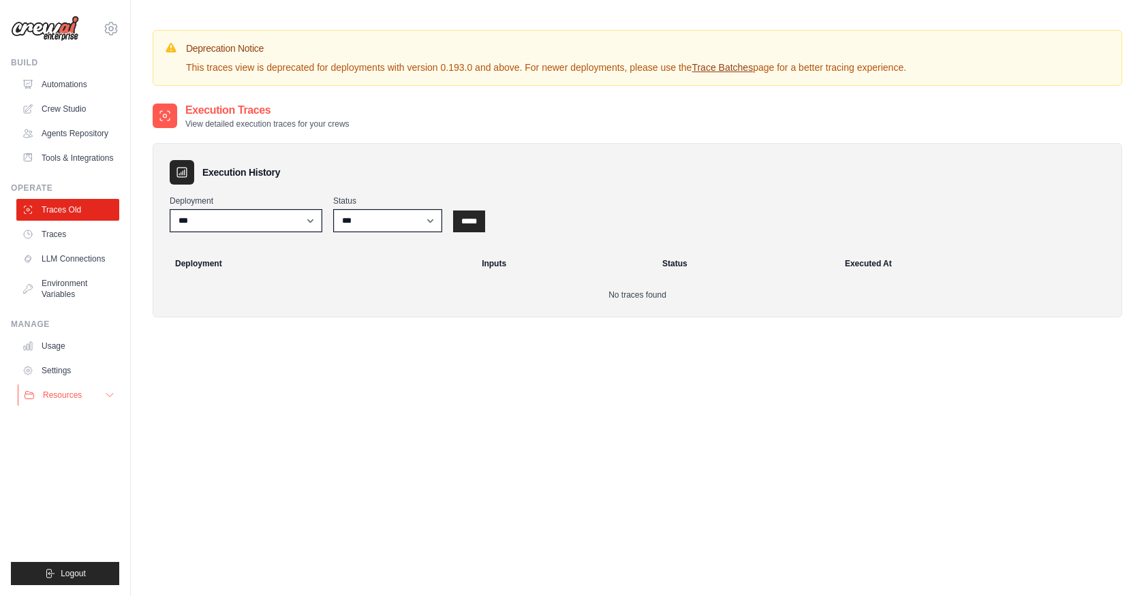 This screenshot has height=596, width=1144. What do you see at coordinates (546, 48) in the screenshot?
I see `h3: Deprecation Notice` at bounding box center [546, 48].